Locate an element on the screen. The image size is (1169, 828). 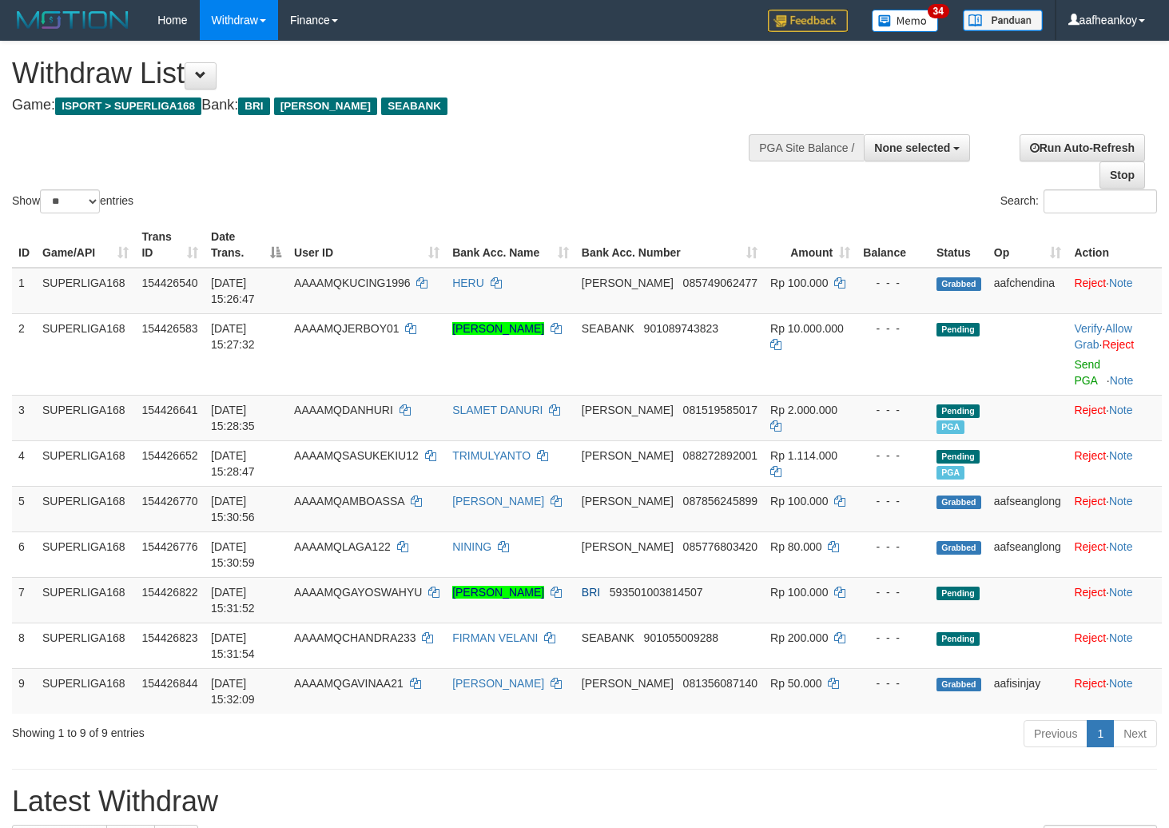
span: 34 is located at coordinates (938, 11).